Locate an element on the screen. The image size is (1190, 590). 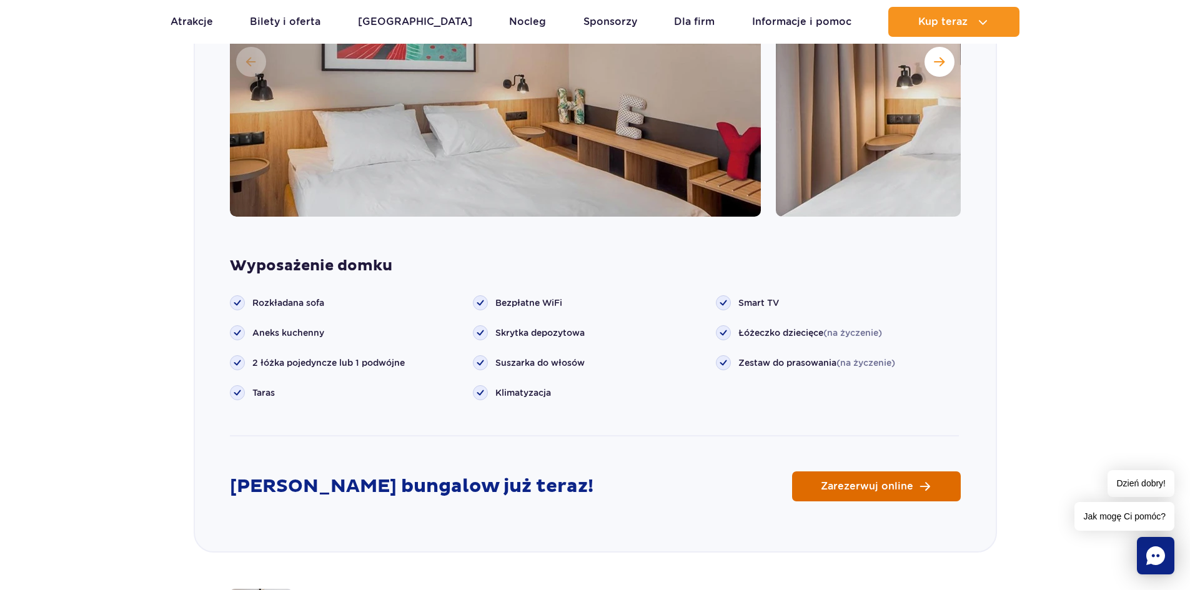
a: Bilety i oferta is located at coordinates (285, 22).